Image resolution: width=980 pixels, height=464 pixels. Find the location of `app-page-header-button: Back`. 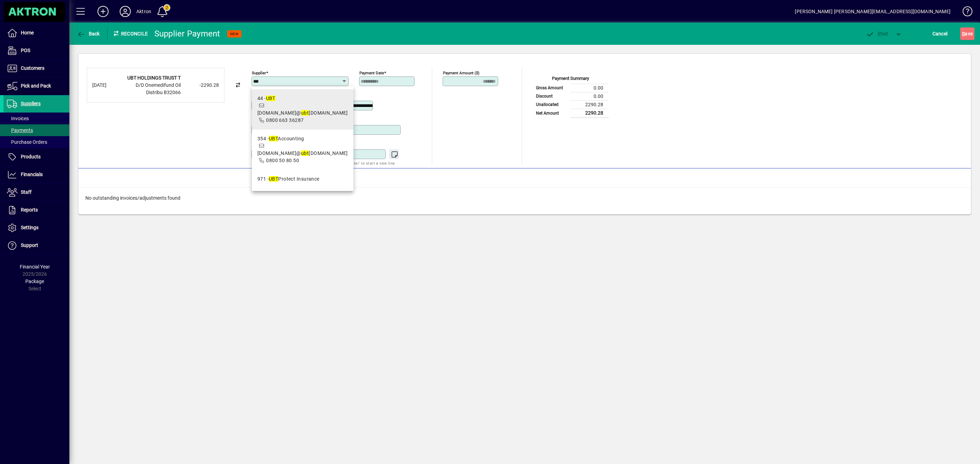

app-page-header-button: Back is located at coordinates (89, 34).